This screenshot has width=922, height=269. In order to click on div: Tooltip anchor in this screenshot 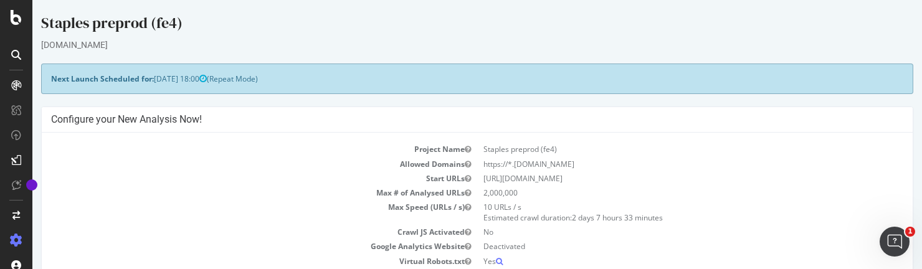, I will do `click(32, 185)`.